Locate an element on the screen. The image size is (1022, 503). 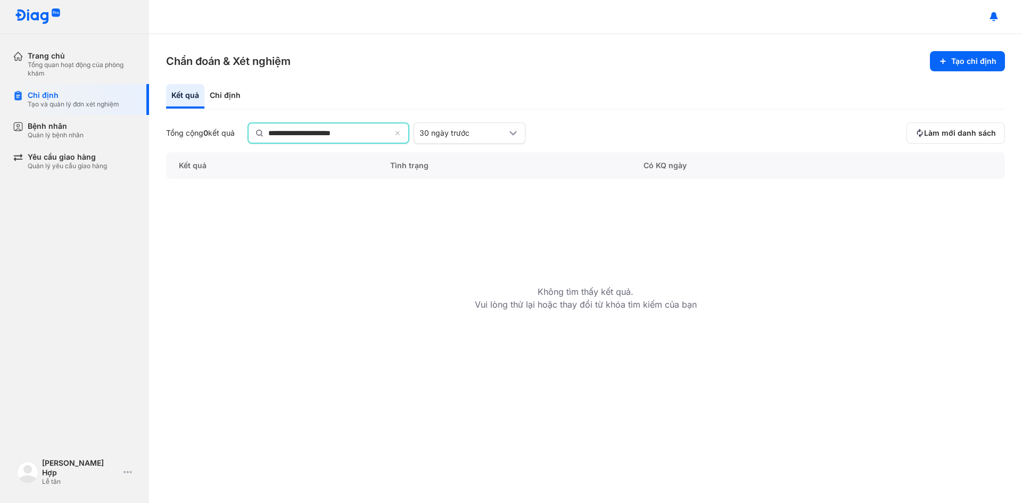
div: Quản lý bệnh nhân is located at coordinates (55, 135).